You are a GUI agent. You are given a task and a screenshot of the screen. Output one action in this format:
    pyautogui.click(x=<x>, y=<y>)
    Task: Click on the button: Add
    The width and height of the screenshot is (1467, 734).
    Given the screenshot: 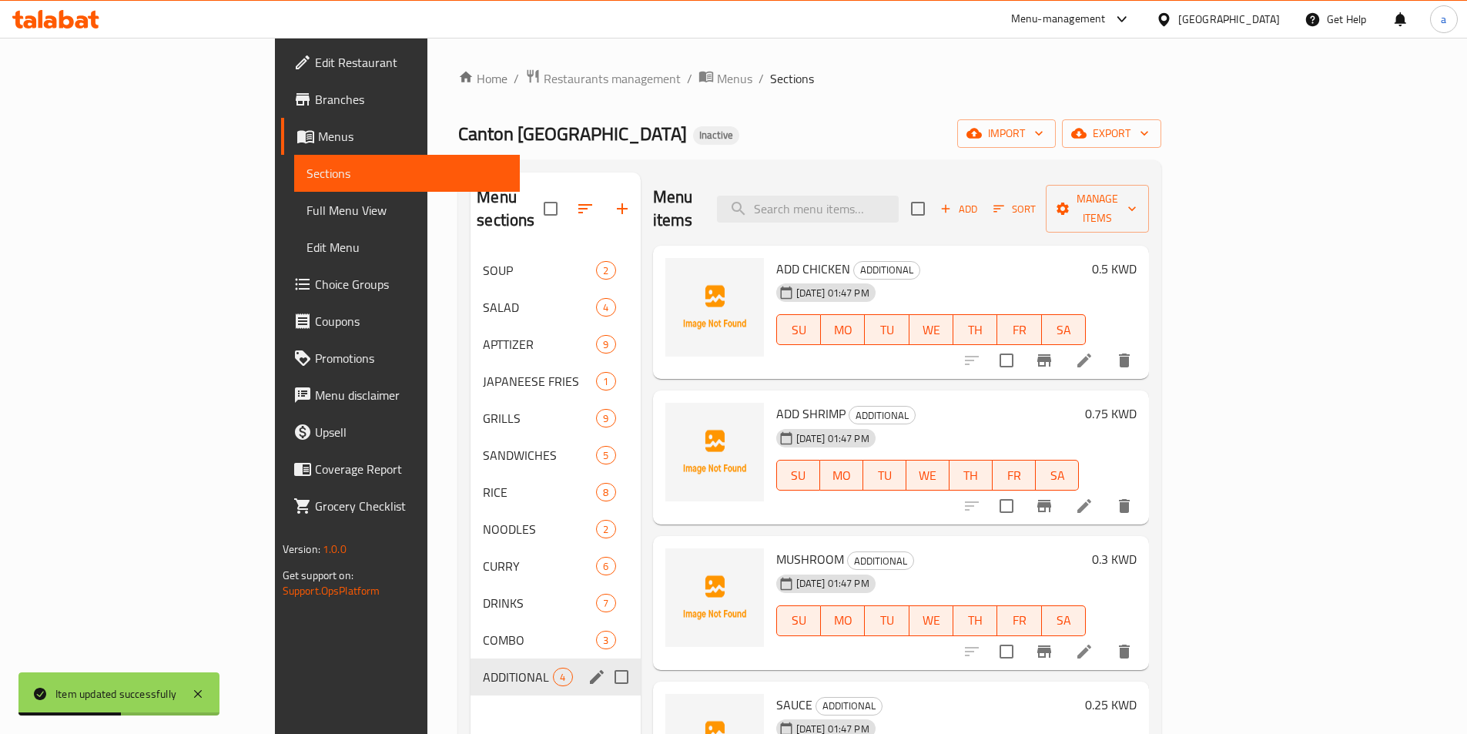 What is the action you would take?
    pyautogui.click(x=959, y=209)
    